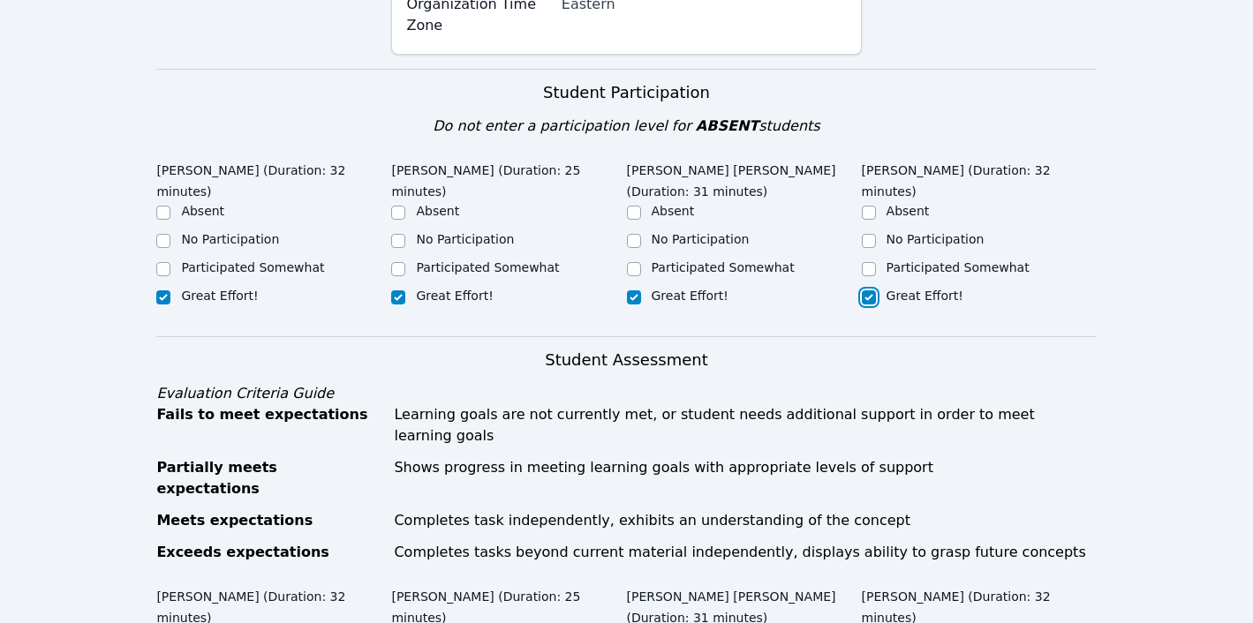 The height and width of the screenshot is (623, 1253). I want to click on div: Exceeds expectations, so click(269, 553).